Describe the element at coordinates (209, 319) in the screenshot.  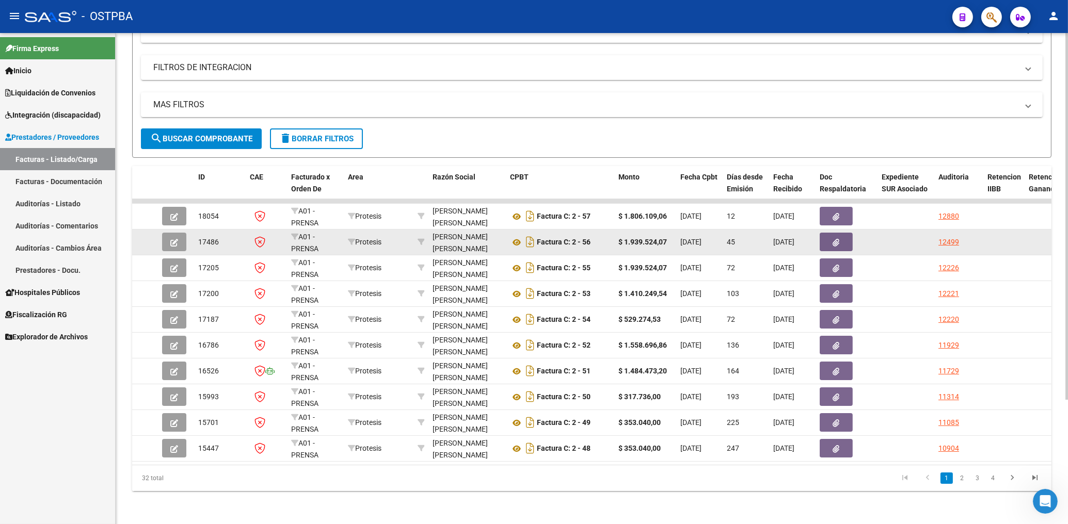
I see `span: 17187` at that location.